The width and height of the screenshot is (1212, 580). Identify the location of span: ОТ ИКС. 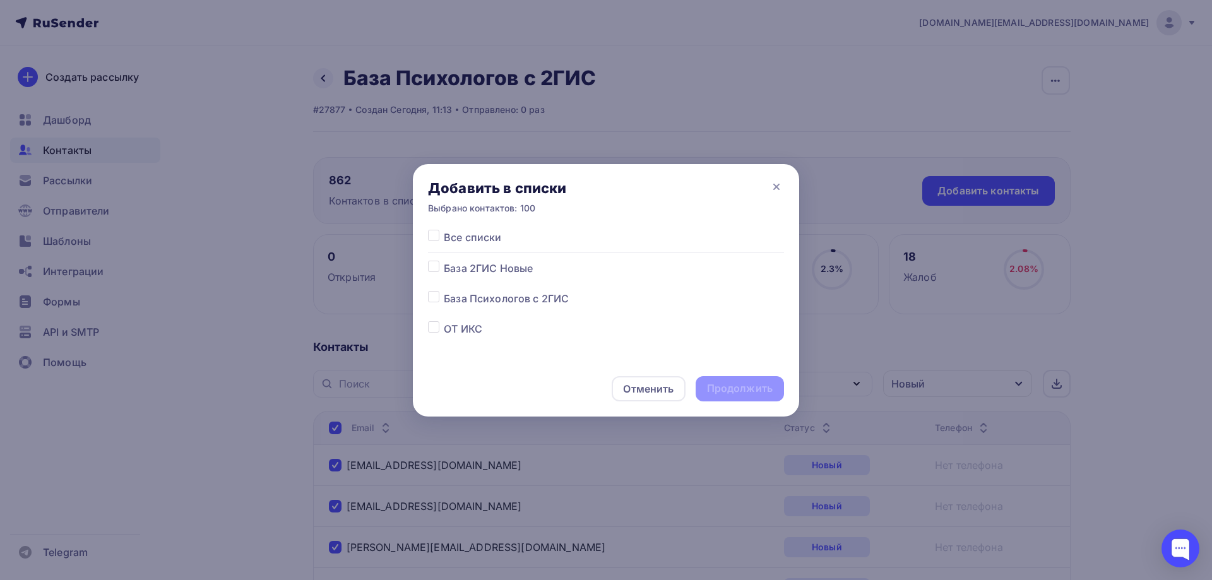
(463, 329).